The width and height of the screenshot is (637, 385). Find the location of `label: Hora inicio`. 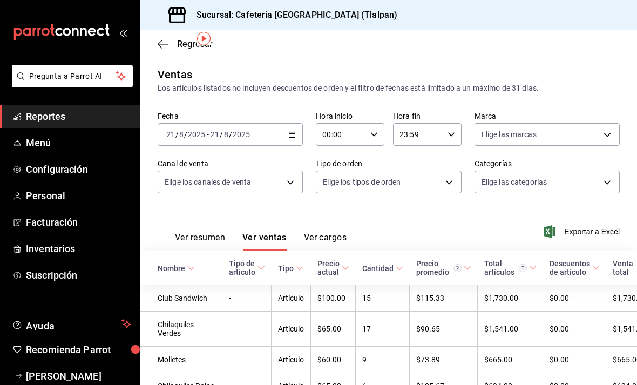

label: Hora inicio is located at coordinates (350, 116).